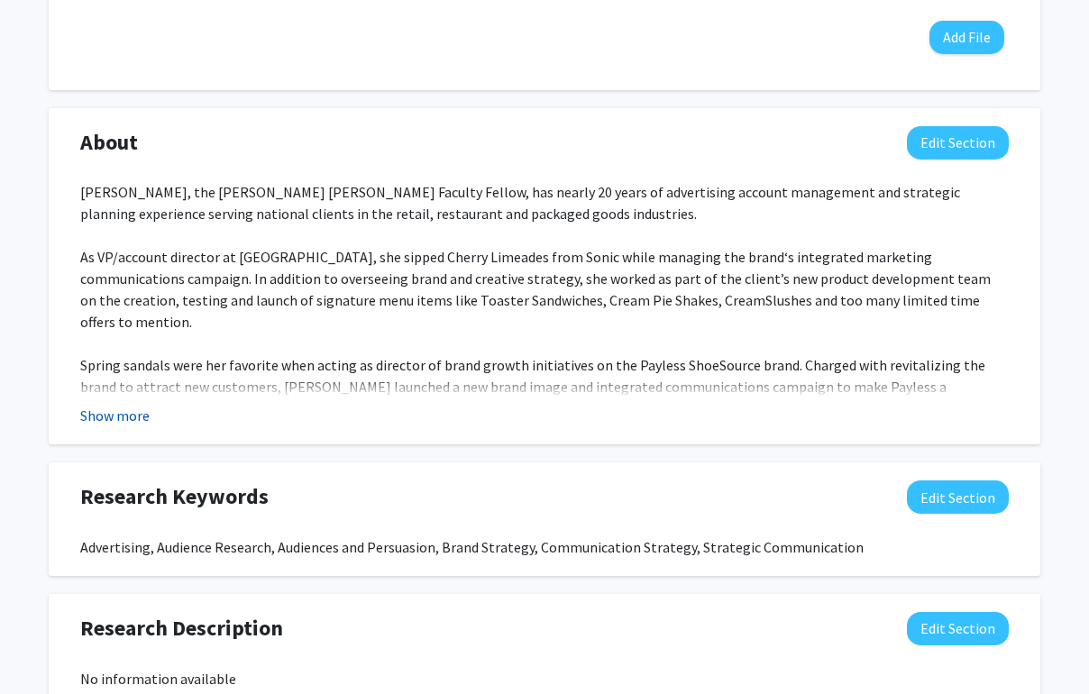  Describe the element at coordinates (957, 628) in the screenshot. I see `button: Edit Research Description` at that location.